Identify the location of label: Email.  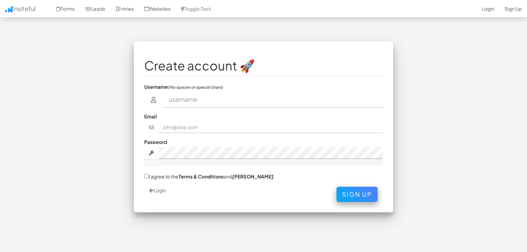
(150, 117).